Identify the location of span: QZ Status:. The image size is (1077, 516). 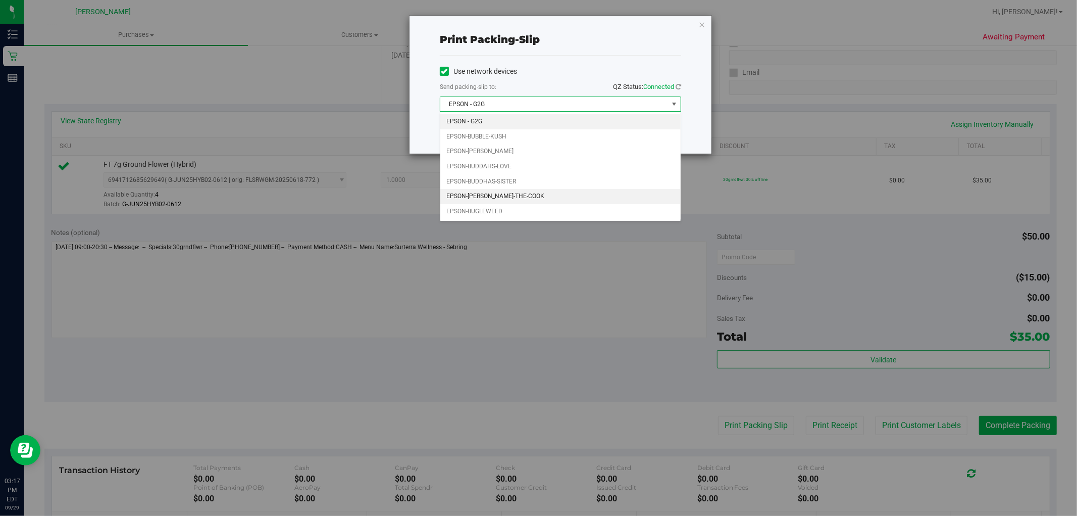
(647, 86).